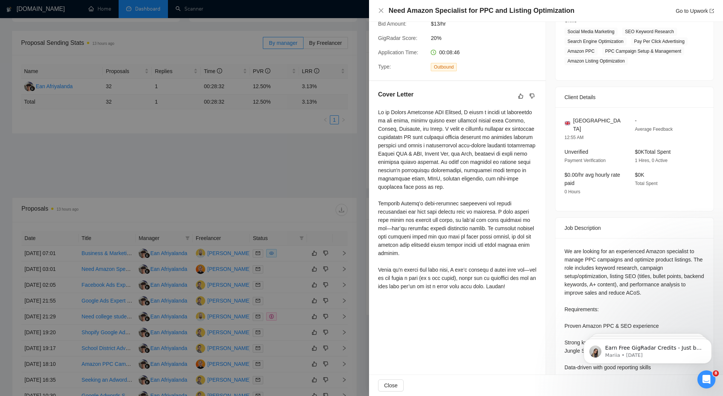 Image resolution: width=723 pixels, height=396 pixels. Describe the element at coordinates (433, 52) in the screenshot. I see `span: clock-circle` at that location.